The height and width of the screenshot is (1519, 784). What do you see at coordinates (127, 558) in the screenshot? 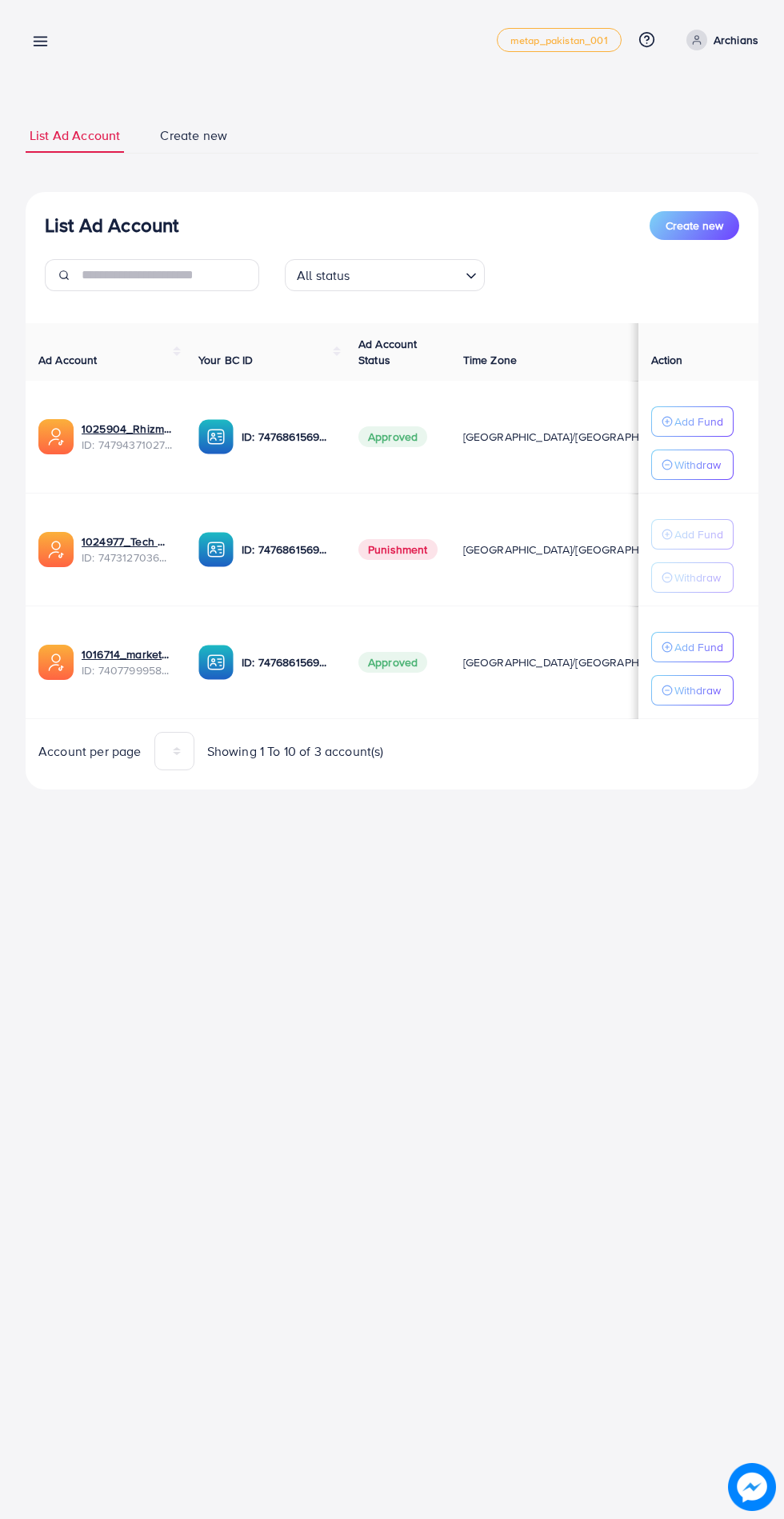
I see `span: ID: 7473127036257615873` at bounding box center [127, 558].